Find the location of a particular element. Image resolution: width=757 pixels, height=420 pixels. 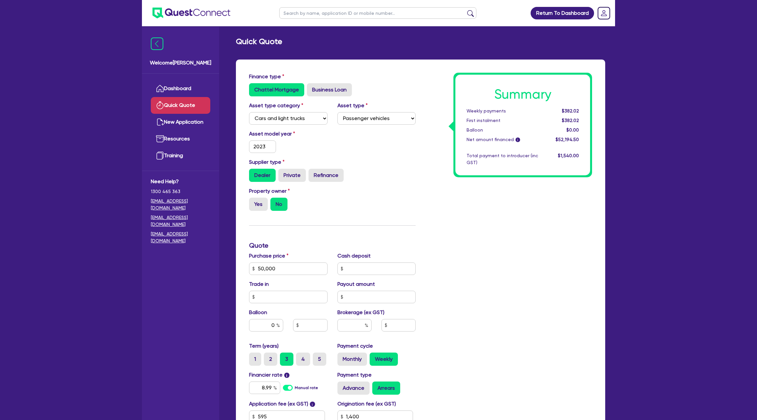

label: Finance type is located at coordinates (267, 77).